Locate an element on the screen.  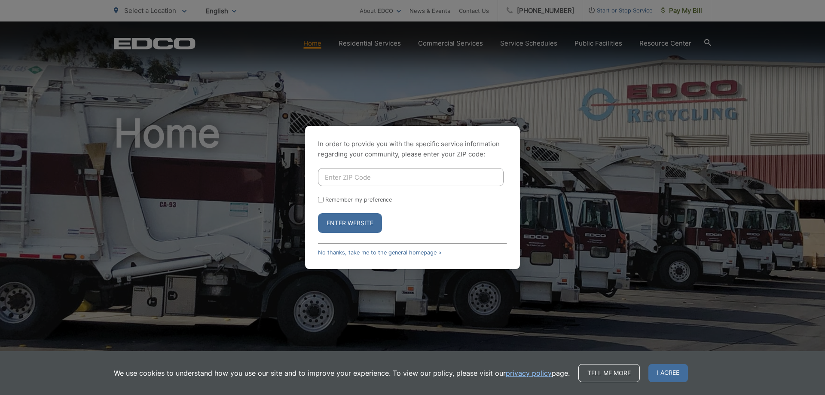
input: Enter ZIP Code is located at coordinates (411, 177).